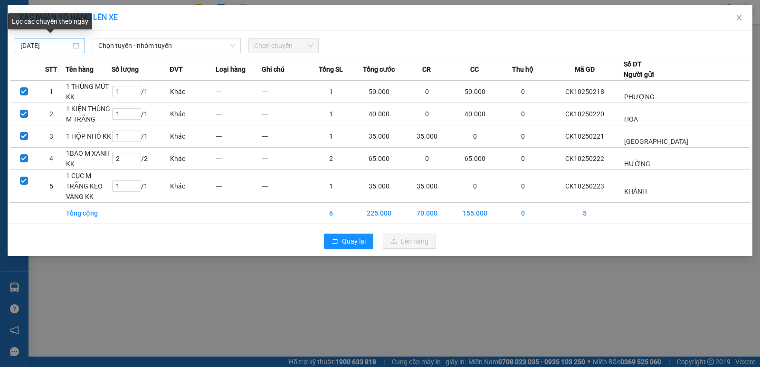 This screenshot has height=367, width=760. What do you see at coordinates (51, 136) in the screenshot?
I see `td: 3` at bounding box center [51, 136].